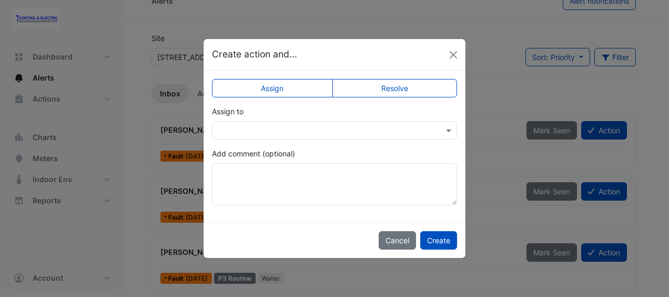 The width and height of the screenshot is (669, 297). What do you see at coordinates (255, 54) in the screenshot?
I see `h5: Create action and...` at bounding box center [255, 54].